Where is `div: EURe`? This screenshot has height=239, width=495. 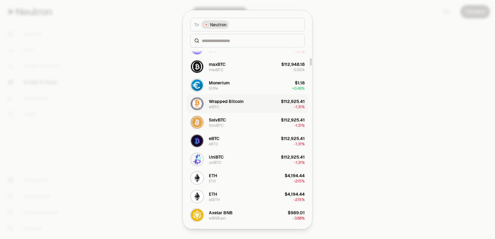
div: EURe is located at coordinates (213, 88).